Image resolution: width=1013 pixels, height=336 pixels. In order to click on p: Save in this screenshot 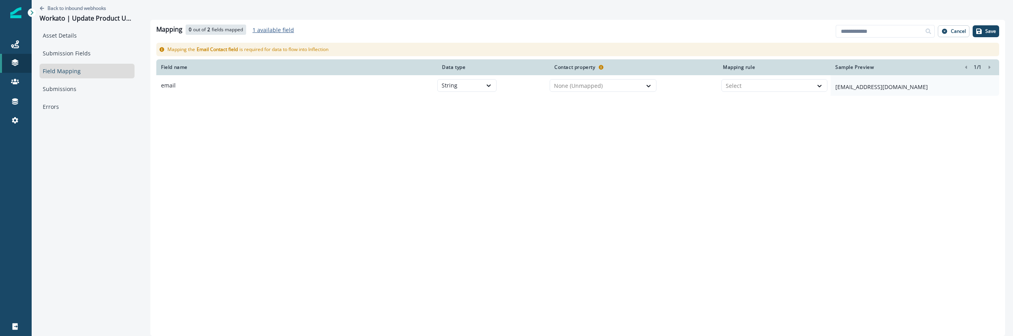, I will do `click(990, 31)`.